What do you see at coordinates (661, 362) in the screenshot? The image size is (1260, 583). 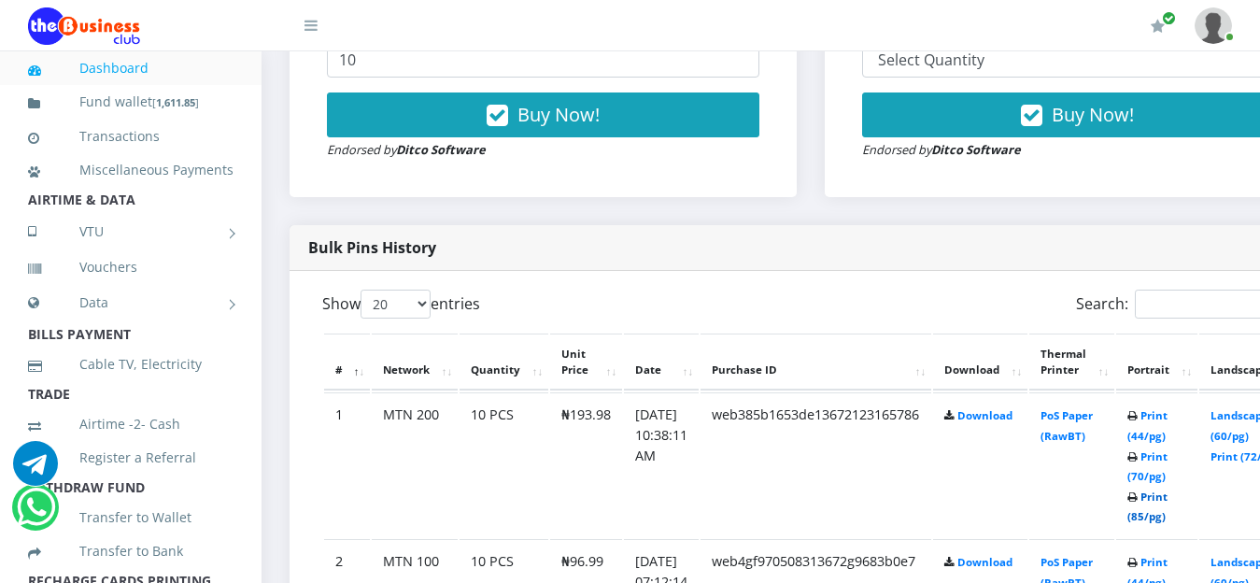 I see `th: Date: activate to sort column ascending` at bounding box center [661, 362].